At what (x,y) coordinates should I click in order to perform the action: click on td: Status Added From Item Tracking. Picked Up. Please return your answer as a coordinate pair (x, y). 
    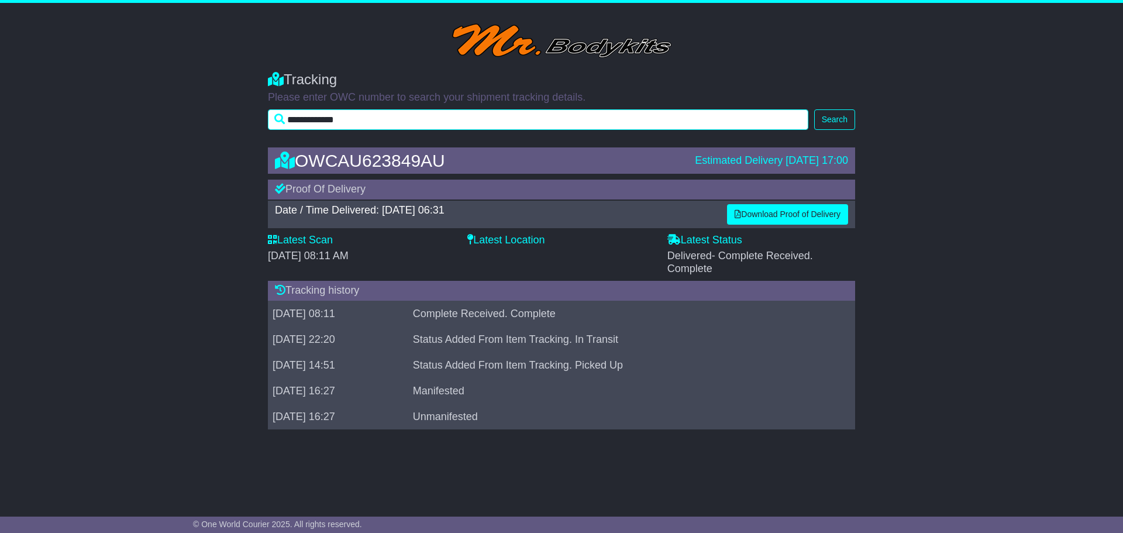
    Looking at the image, I should click on (623, 365).